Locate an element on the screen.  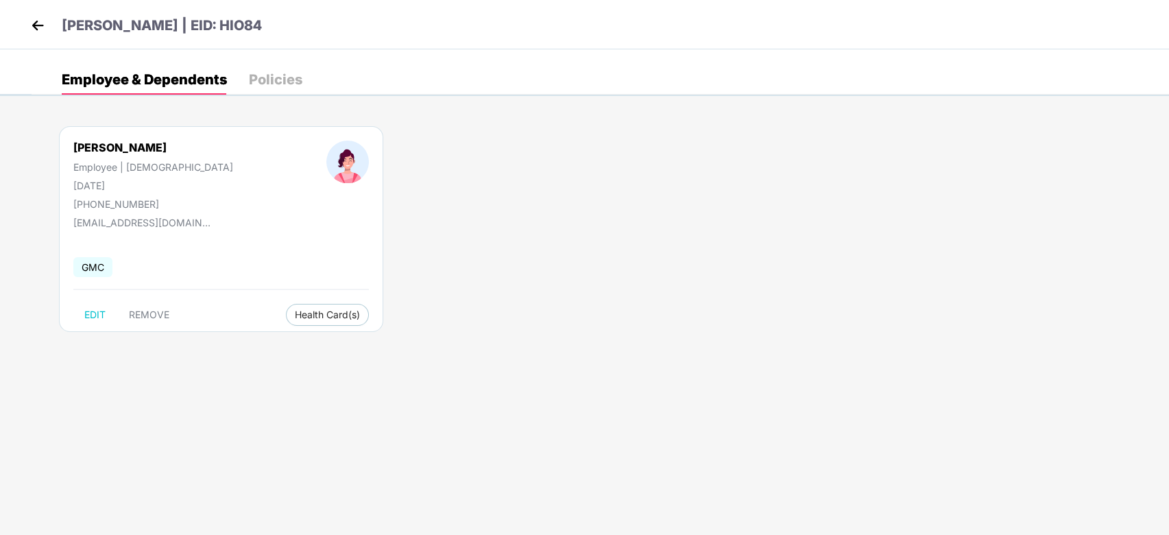
img: profileImage is located at coordinates (348, 162).